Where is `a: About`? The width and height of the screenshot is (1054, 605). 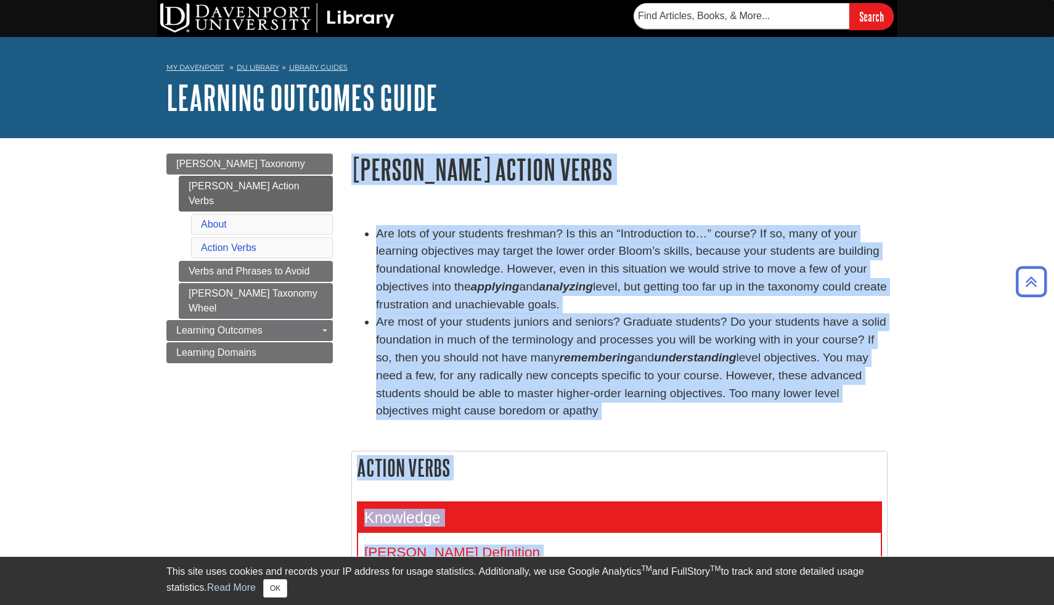 a: About is located at coordinates (214, 224).